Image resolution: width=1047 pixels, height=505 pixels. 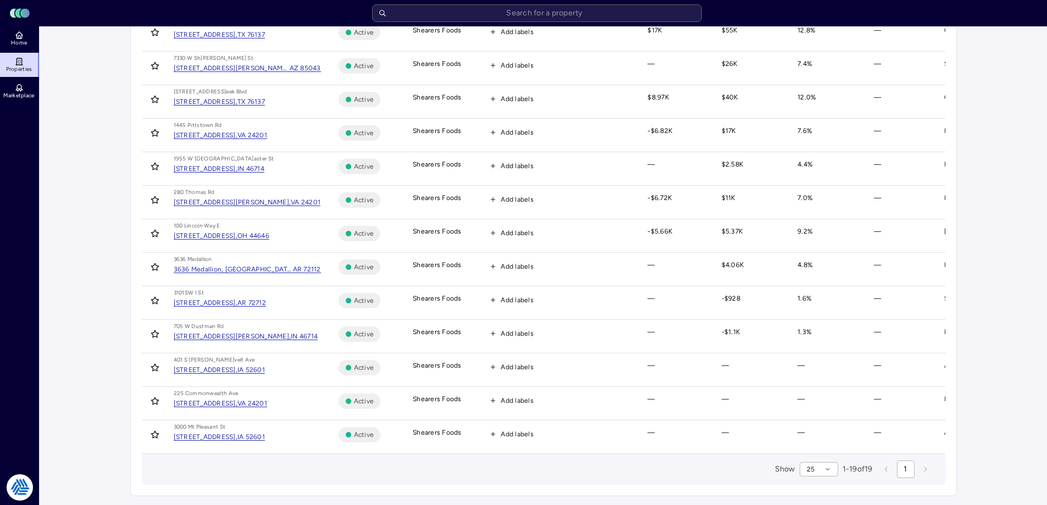 I want to click on div: SW I St, so click(x=194, y=293).